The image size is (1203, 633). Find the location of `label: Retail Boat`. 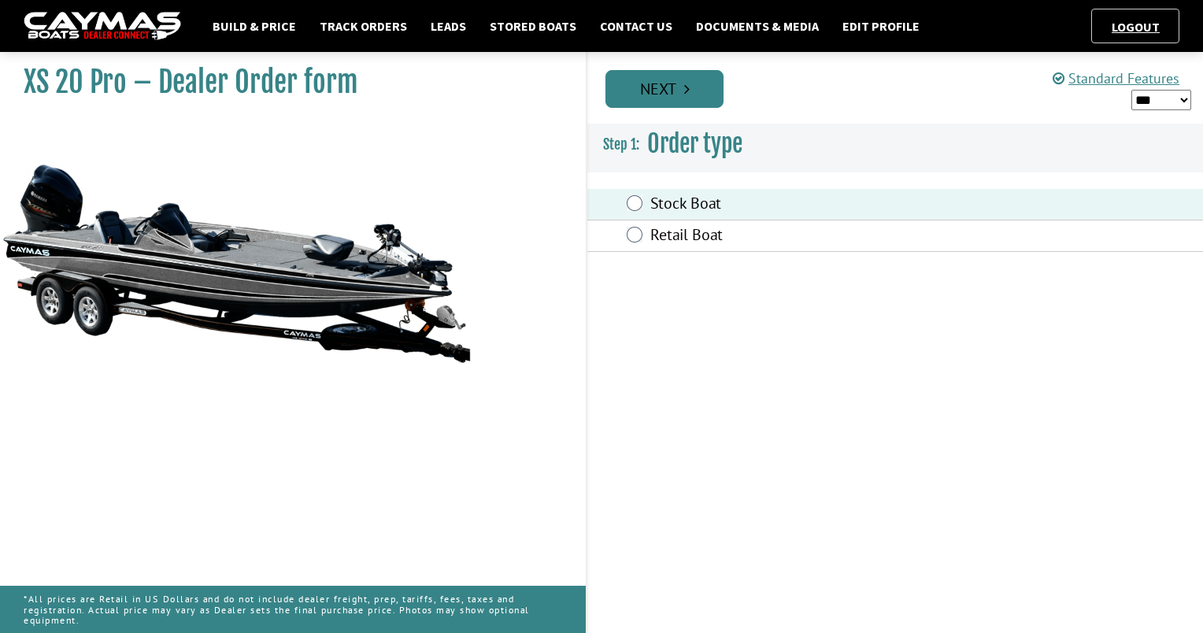

label: Retail Boat is located at coordinates (816, 236).